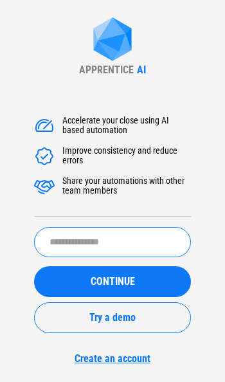  I want to click on a: Create an account, so click(113, 359).